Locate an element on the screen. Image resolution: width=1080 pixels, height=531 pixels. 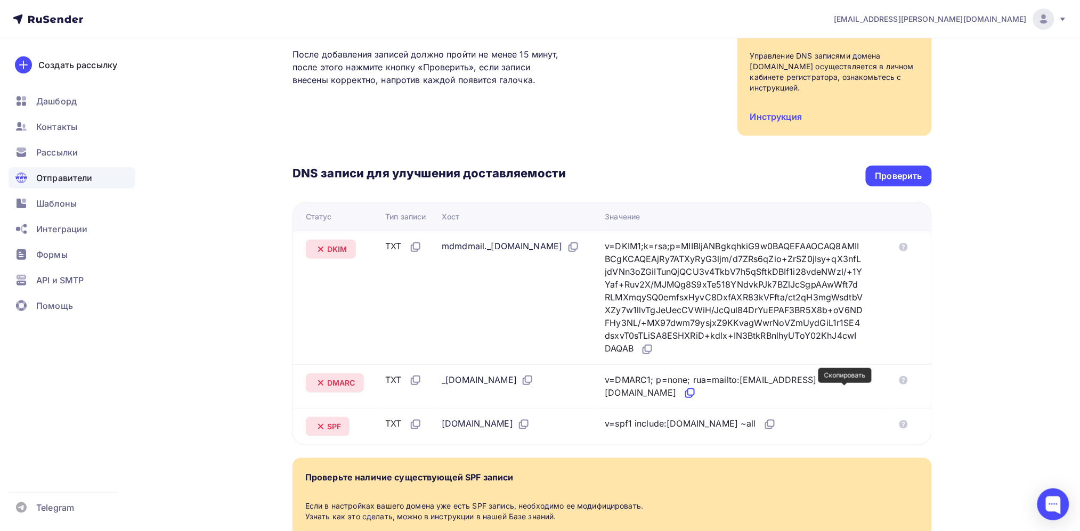
a: Формы is located at coordinates (72, 255).